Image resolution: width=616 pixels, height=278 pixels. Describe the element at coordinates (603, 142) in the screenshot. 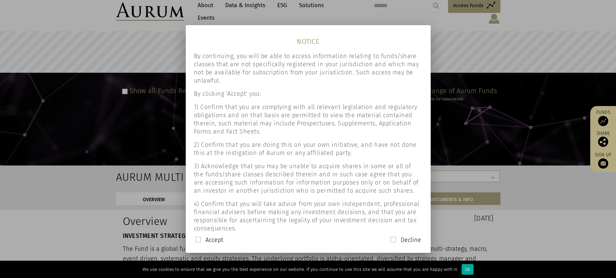

I see `img: Share this post` at that location.